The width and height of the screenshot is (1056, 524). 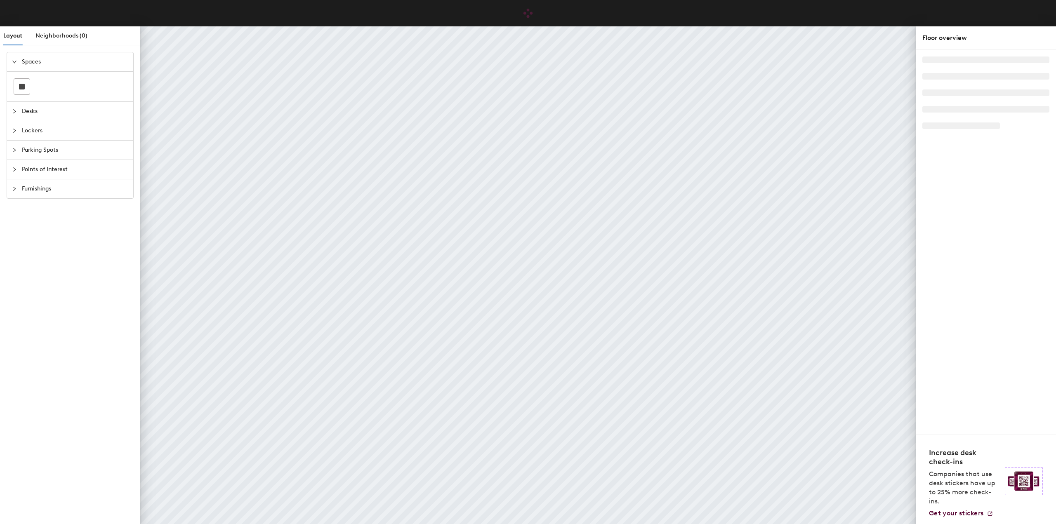 What do you see at coordinates (1024, 481) in the screenshot?
I see `img: Sticker logo` at bounding box center [1024, 481].